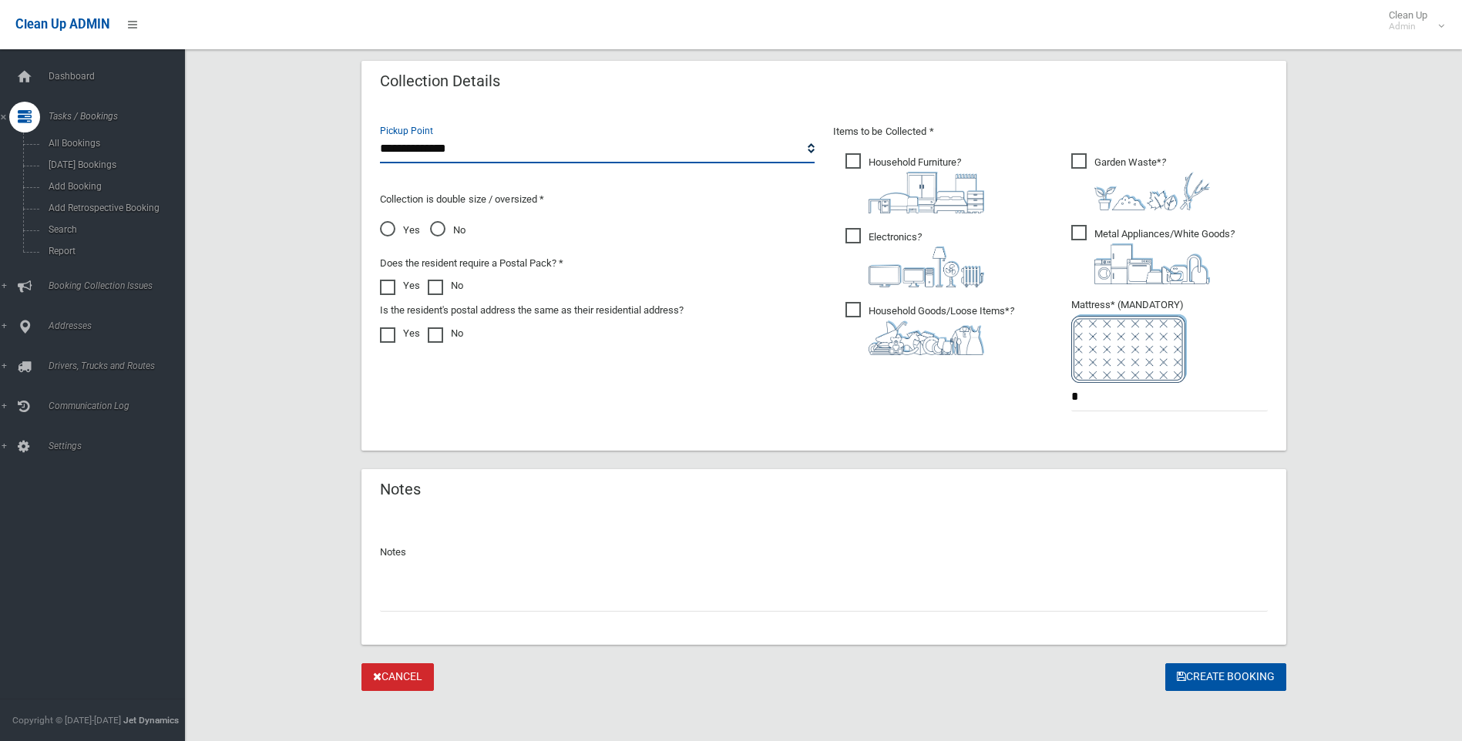 This screenshot has width=1462, height=741. Describe the element at coordinates (113, 143) in the screenshot. I see `span: All Bookings` at that location.